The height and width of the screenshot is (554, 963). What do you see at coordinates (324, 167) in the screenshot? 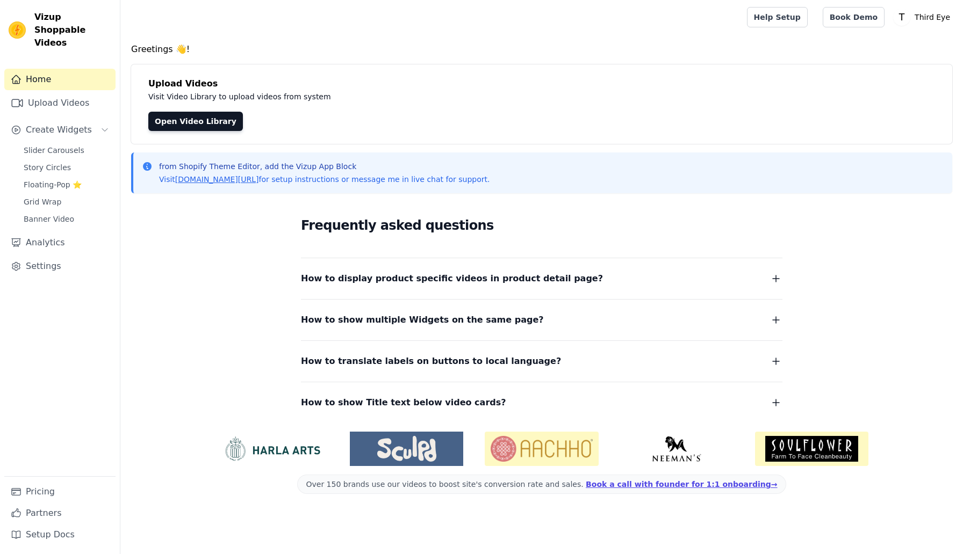
I see `p: from Shopify Theme Editor, add the Vizup App Block` at bounding box center [324, 167].